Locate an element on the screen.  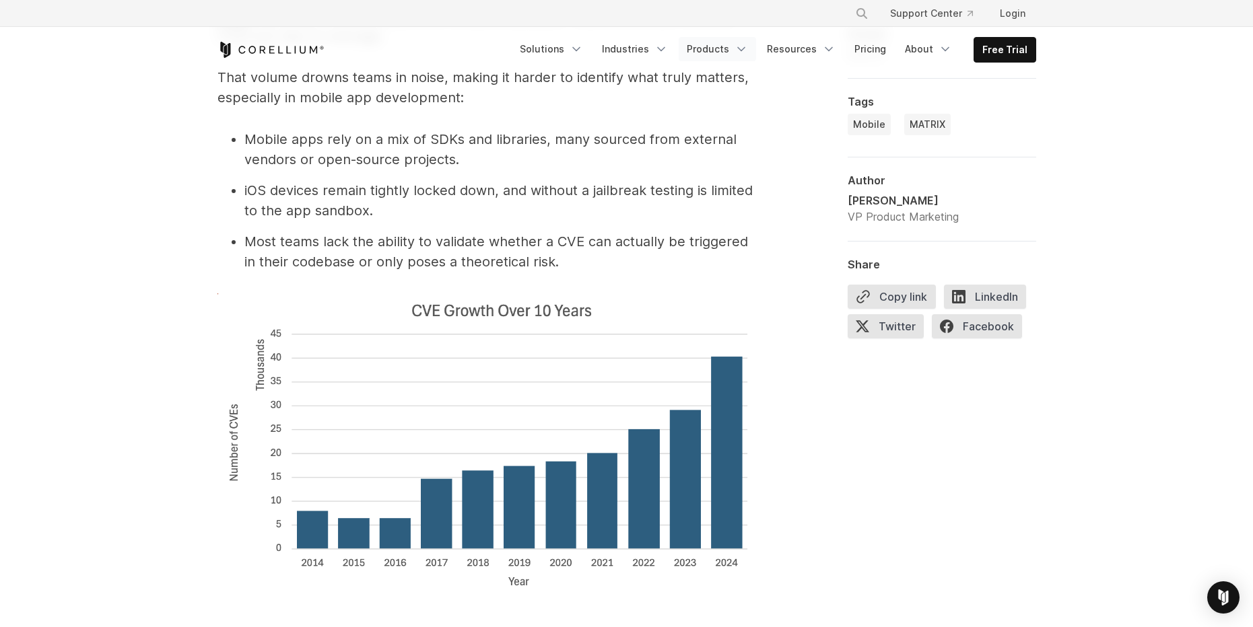
p: That volume drowns teams in noise, making it harder to identify what truly matters, especially in... is located at coordinates (487, 88).